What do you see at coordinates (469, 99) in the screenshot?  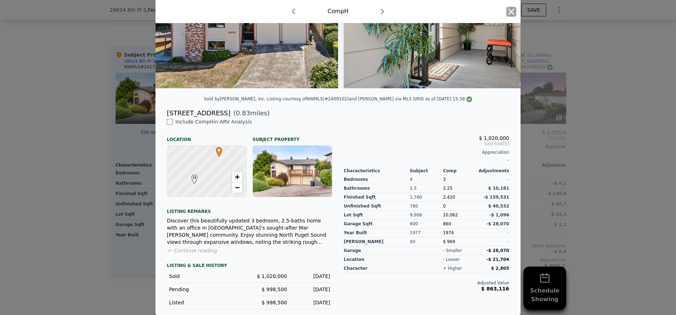 I see `img: NWMLS Logo` at bounding box center [469, 99].